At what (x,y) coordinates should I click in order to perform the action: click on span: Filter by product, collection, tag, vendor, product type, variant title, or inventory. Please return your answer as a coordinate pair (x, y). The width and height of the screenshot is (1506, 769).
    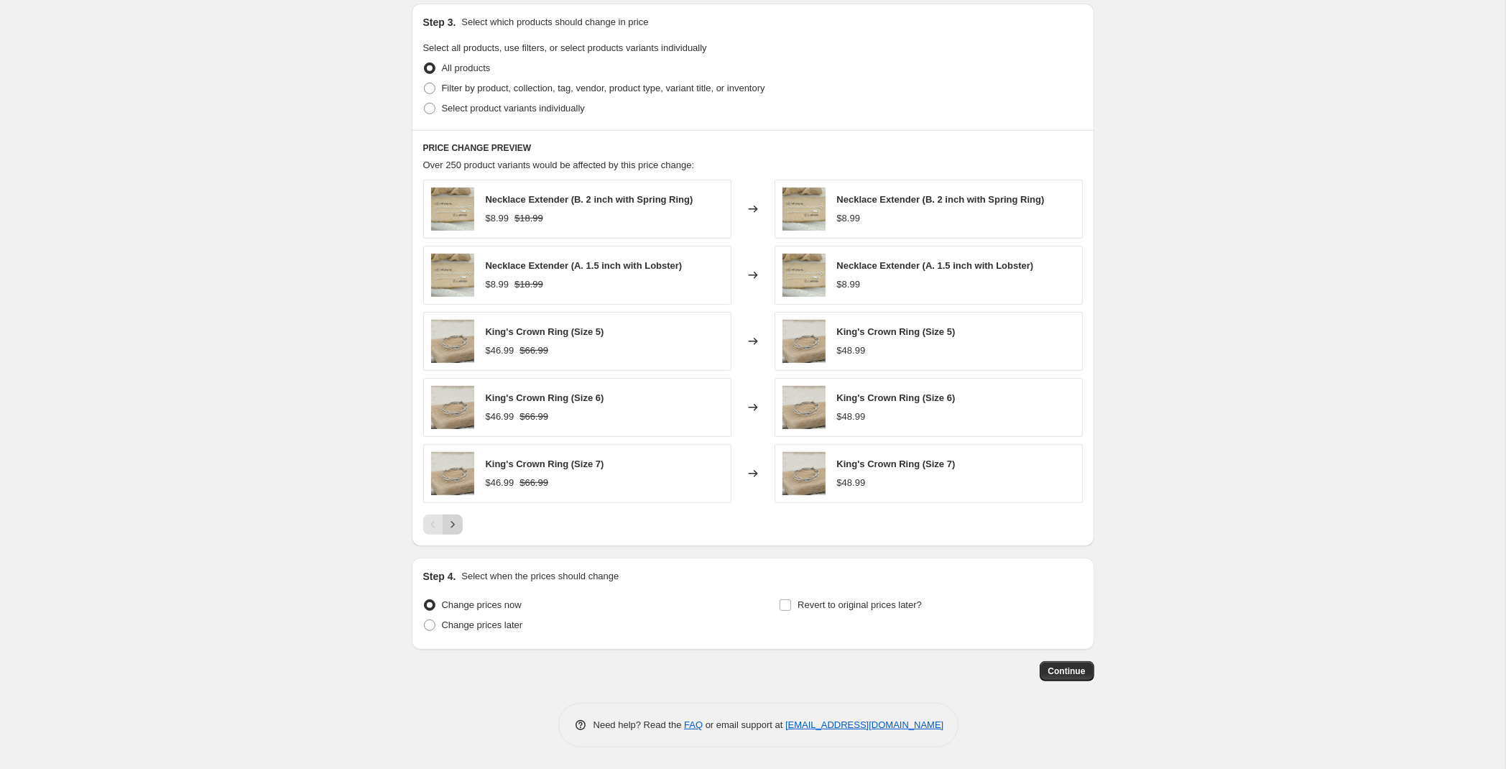
    Looking at the image, I should click on (603, 88).